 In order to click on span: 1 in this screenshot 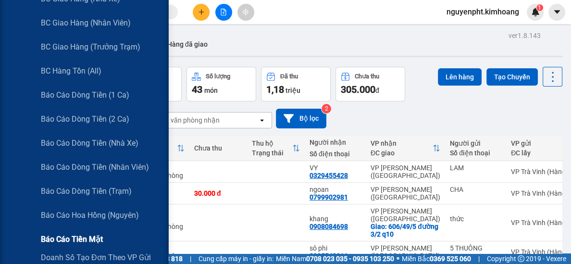, I will do `click(539, 8)`.